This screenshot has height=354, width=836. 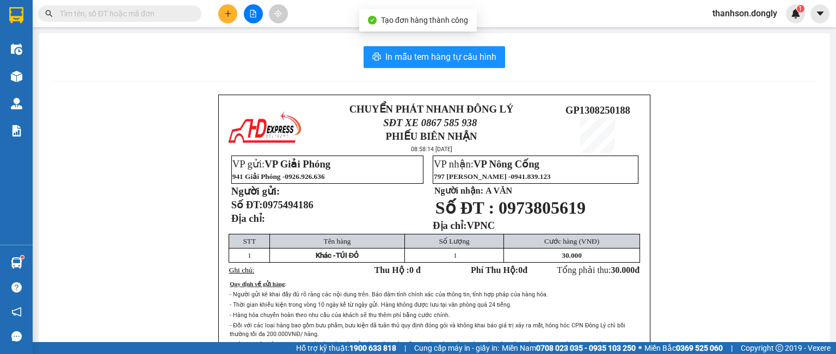 I want to click on span: 0975494186, so click(x=288, y=205).